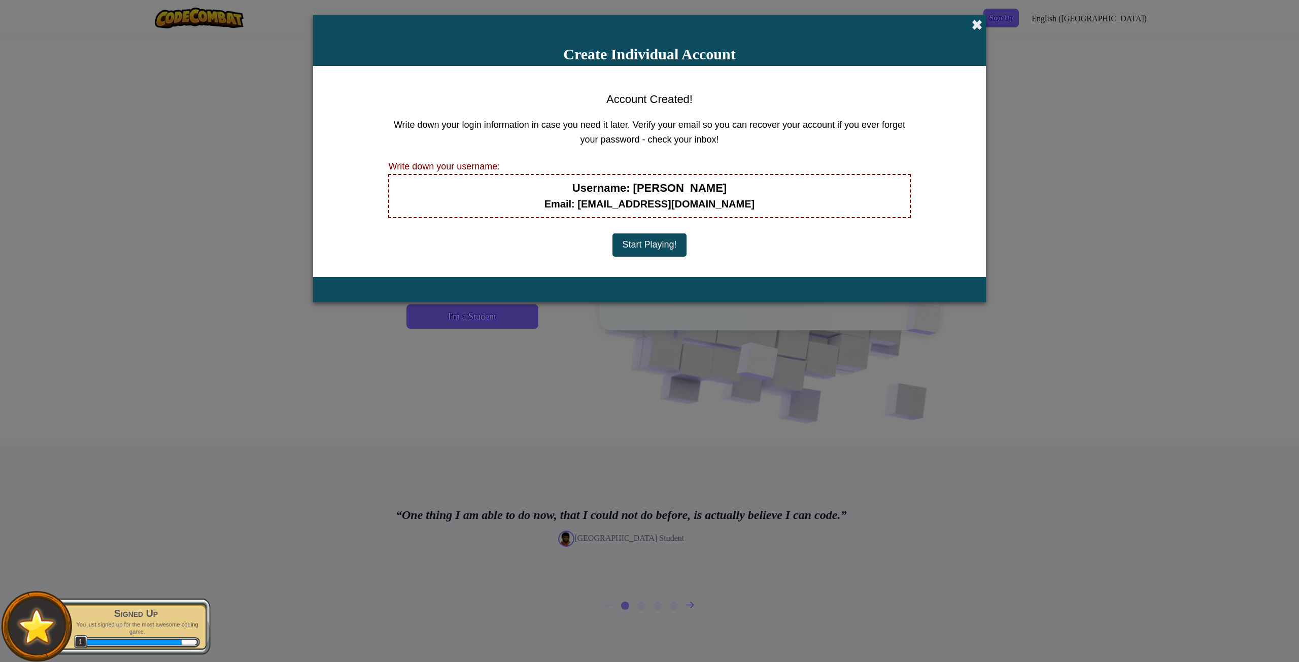 This screenshot has width=1299, height=662. Describe the element at coordinates (37, 626) in the screenshot. I see `img: default.png` at that location.